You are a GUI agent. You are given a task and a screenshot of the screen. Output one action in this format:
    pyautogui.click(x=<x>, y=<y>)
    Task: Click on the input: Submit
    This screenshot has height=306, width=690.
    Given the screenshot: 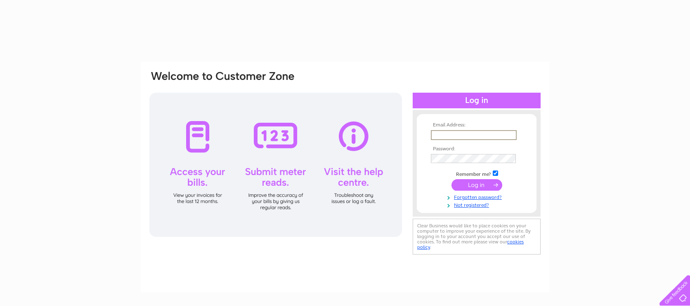 What is the action you would take?
    pyautogui.click(x=476, y=185)
    